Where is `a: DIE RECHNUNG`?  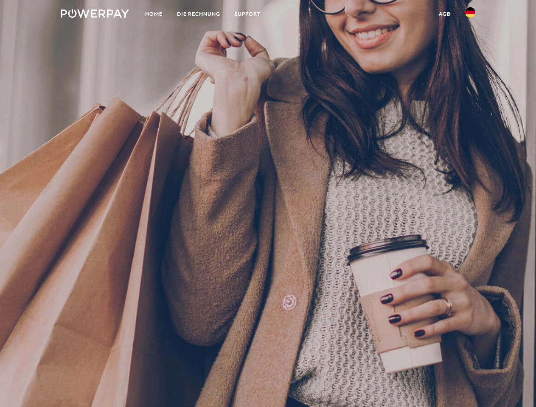 a: DIE RECHNUNG is located at coordinates (199, 14).